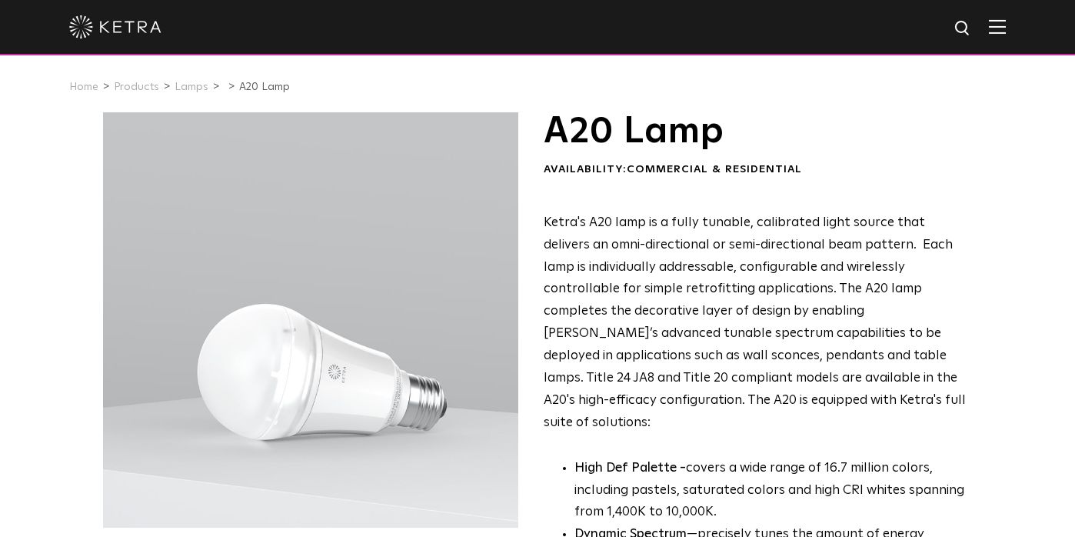  What do you see at coordinates (115, 27) in the screenshot?
I see `img: ketra-logo-2019-white` at bounding box center [115, 27].